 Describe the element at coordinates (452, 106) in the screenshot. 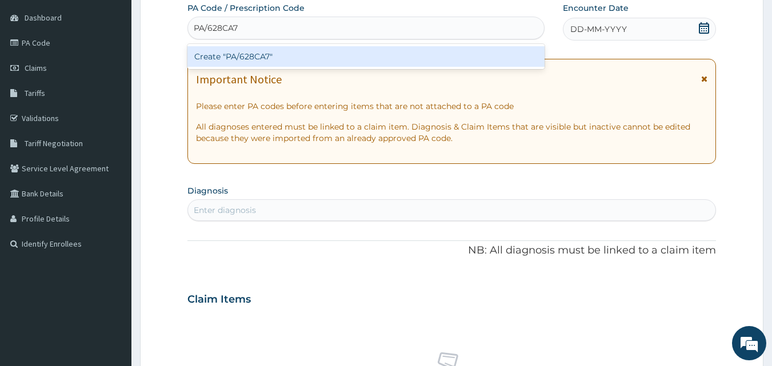

I see `p: Please enter PA codes before entering items that are not attached to a PA code` at that location.